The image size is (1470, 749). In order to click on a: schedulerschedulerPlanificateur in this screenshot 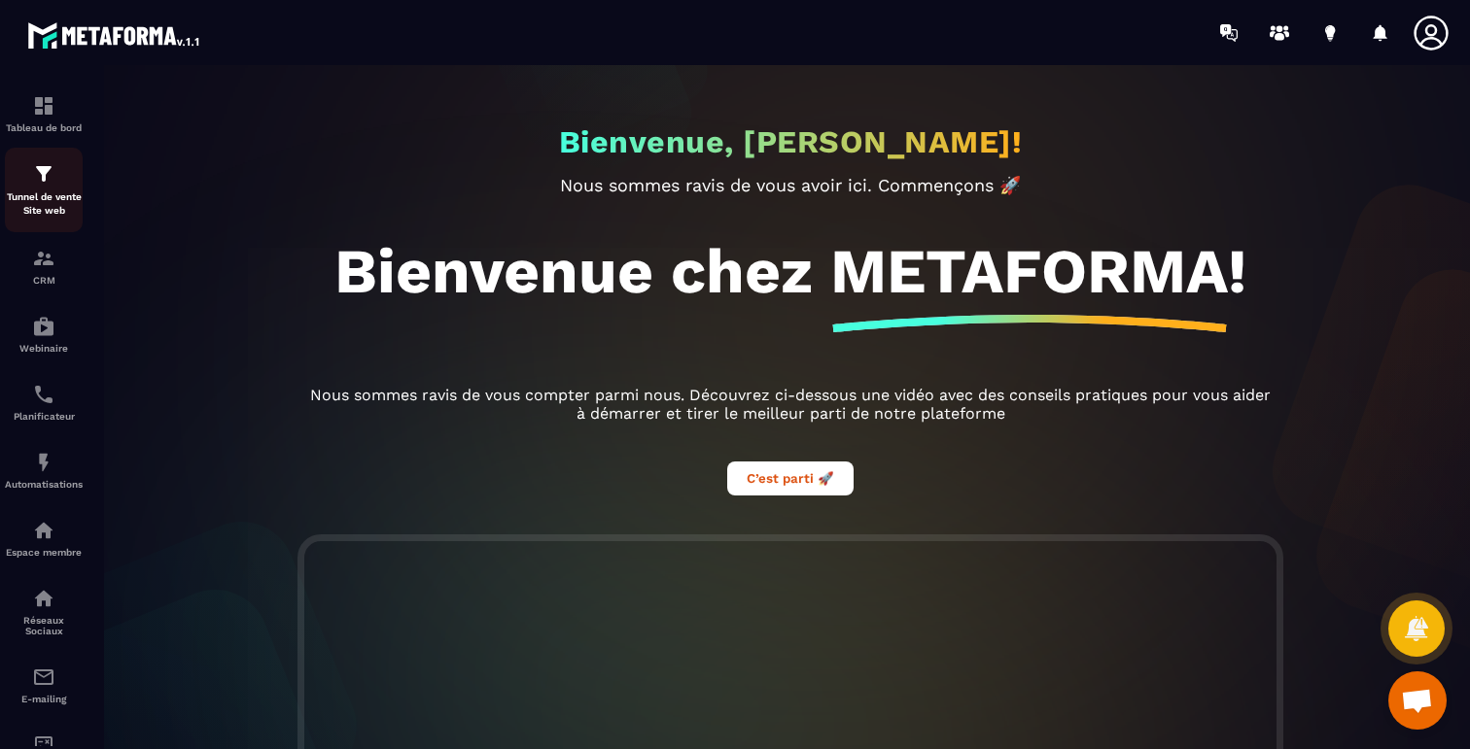, I will do `click(44, 402)`.